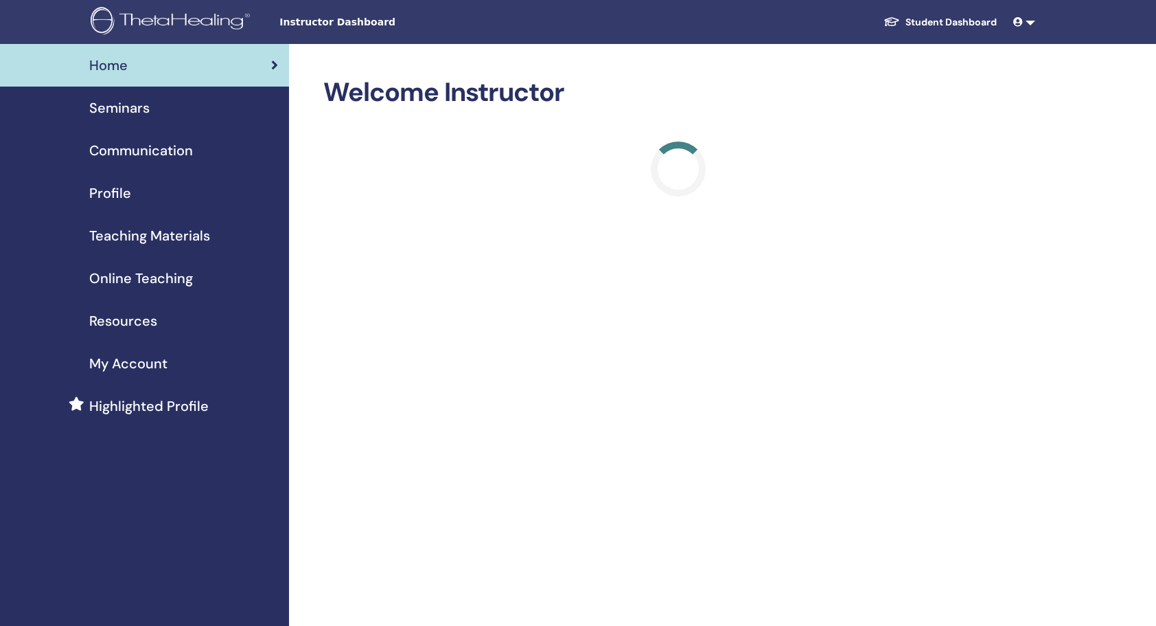 The image size is (1156, 626). What do you see at coordinates (149, 406) in the screenshot?
I see `span: Highlighted Profile` at bounding box center [149, 406].